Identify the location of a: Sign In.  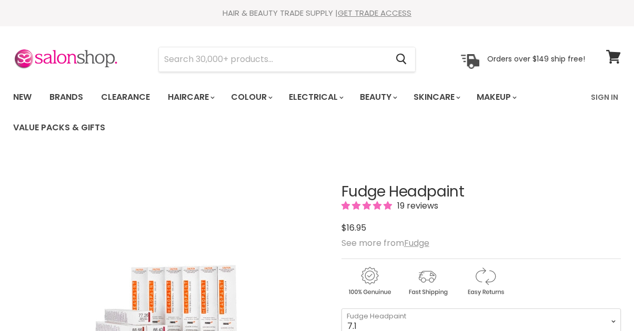
(604, 97).